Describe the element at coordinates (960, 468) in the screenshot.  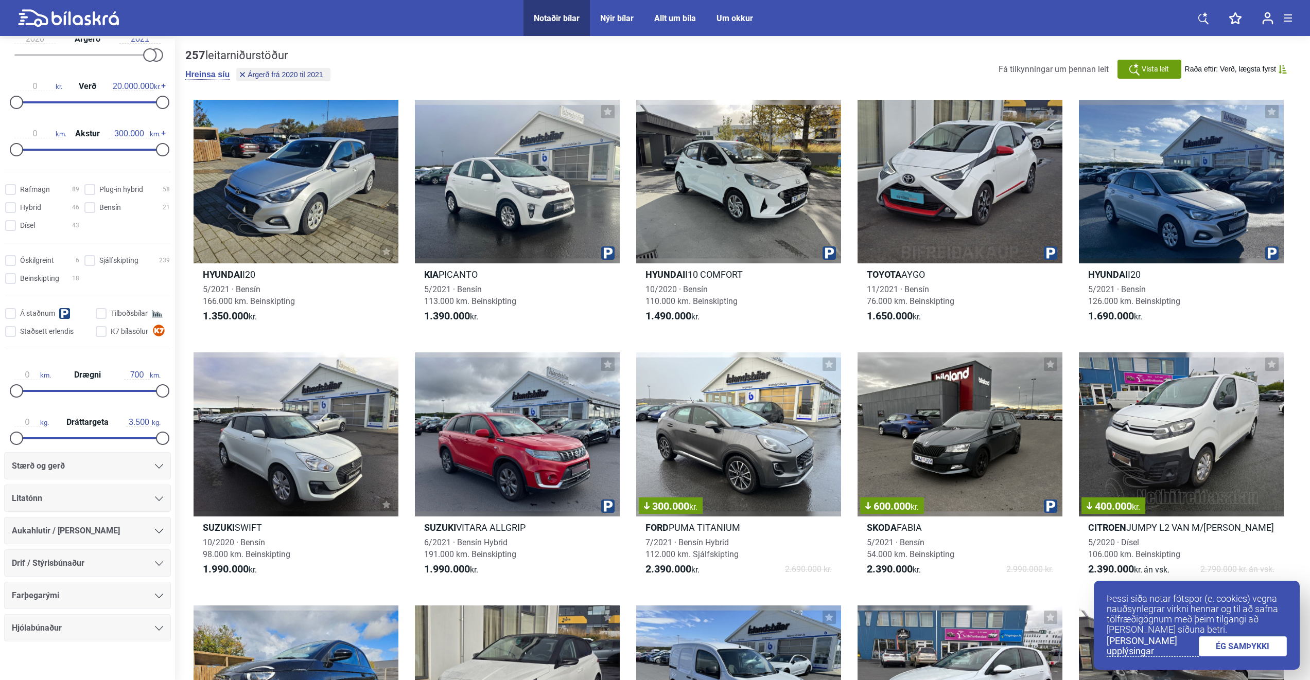
I see `a: 600.000kr.SkodaFABIA5/2021 · Bensín54.000 km. Beinskipting2.390.000kr.2.990.000 kr.` at that location.